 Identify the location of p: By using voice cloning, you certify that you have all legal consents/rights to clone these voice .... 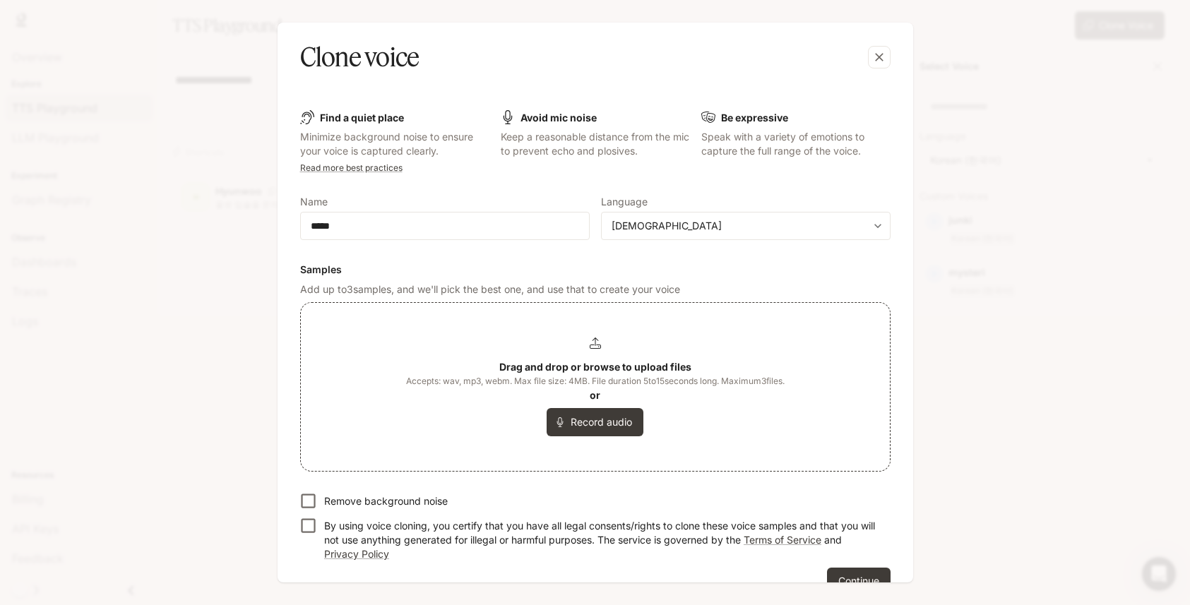
(602, 540).